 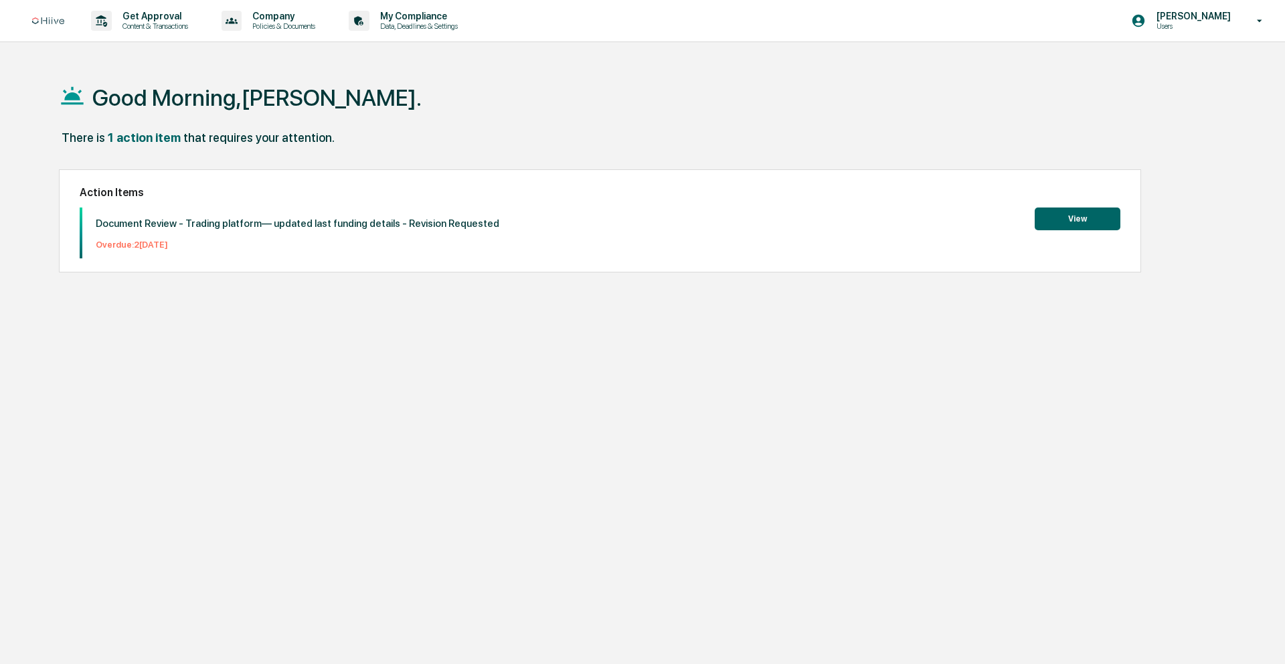 What do you see at coordinates (1078, 219) in the screenshot?
I see `button: View` at bounding box center [1078, 219].